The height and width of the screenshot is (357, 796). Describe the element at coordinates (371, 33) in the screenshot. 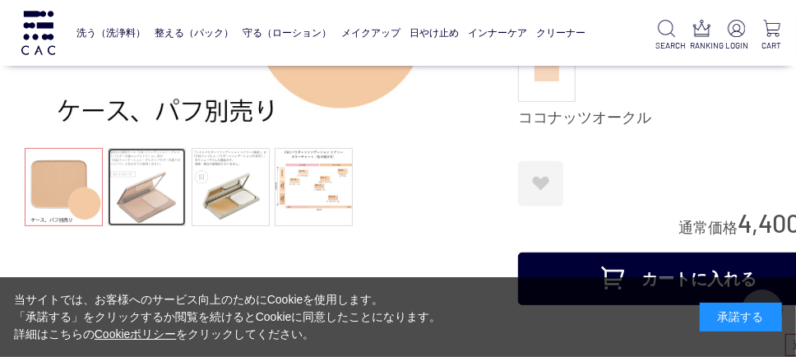

I see `a: メイクアップ` at that location.